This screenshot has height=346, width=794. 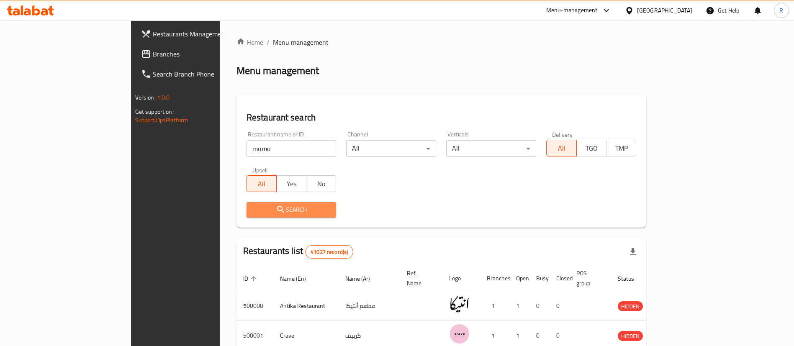 I want to click on button: Search, so click(x=291, y=210).